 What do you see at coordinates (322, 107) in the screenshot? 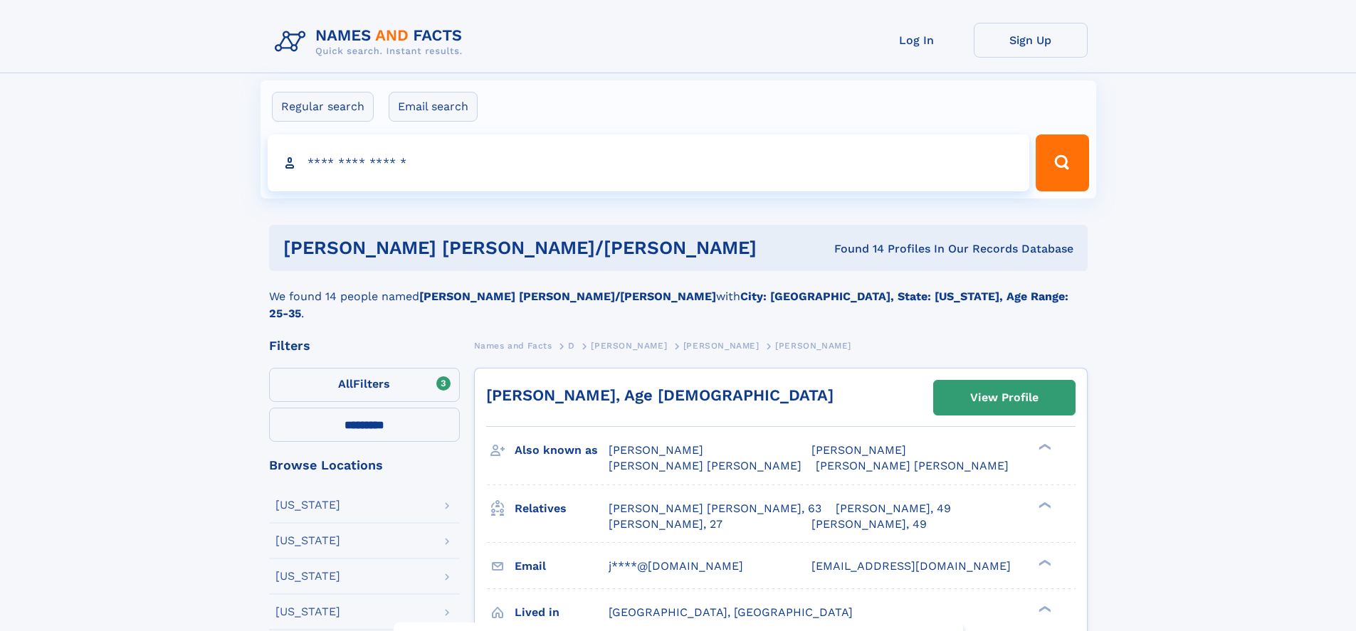
I see `label: Regular search` at bounding box center [322, 107].